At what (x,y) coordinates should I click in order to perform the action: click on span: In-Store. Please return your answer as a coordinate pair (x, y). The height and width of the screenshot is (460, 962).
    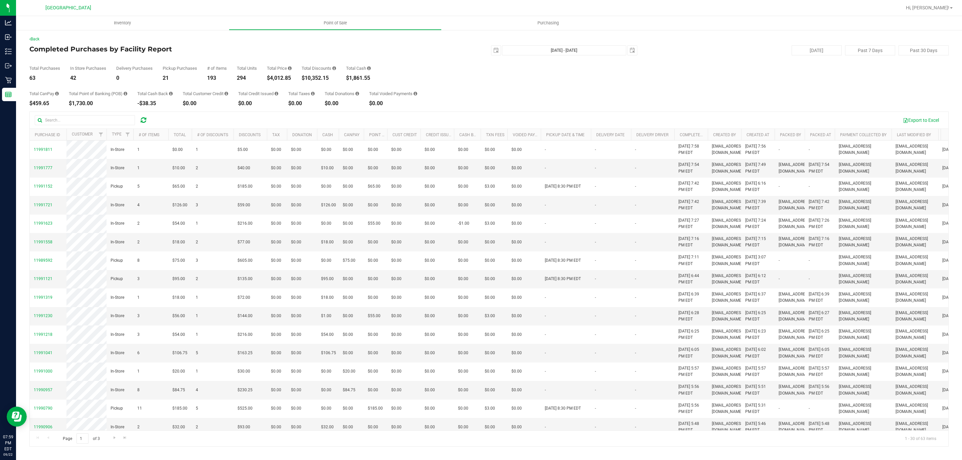
    Looking at the image, I should click on (117, 150).